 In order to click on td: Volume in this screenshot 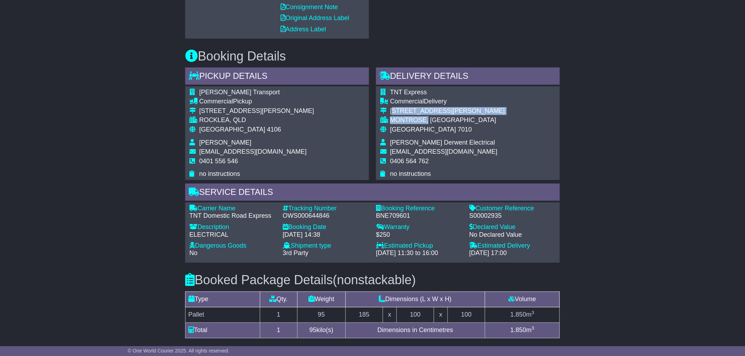, I will do `click(523, 300)`.